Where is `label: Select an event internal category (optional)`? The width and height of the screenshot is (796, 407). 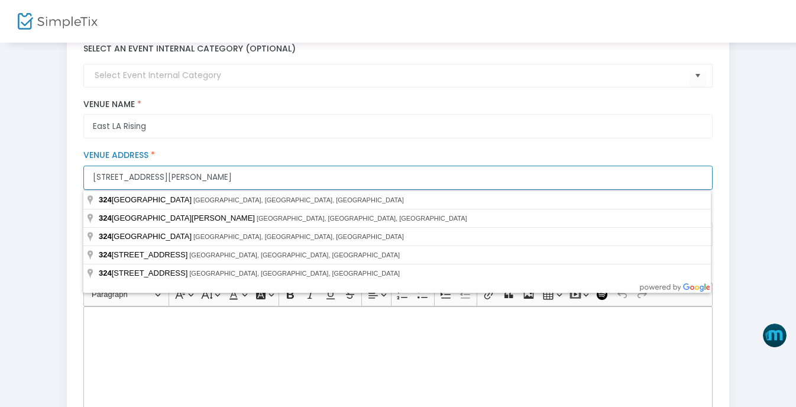 label: Select an event internal category (optional) is located at coordinates (189, 49).